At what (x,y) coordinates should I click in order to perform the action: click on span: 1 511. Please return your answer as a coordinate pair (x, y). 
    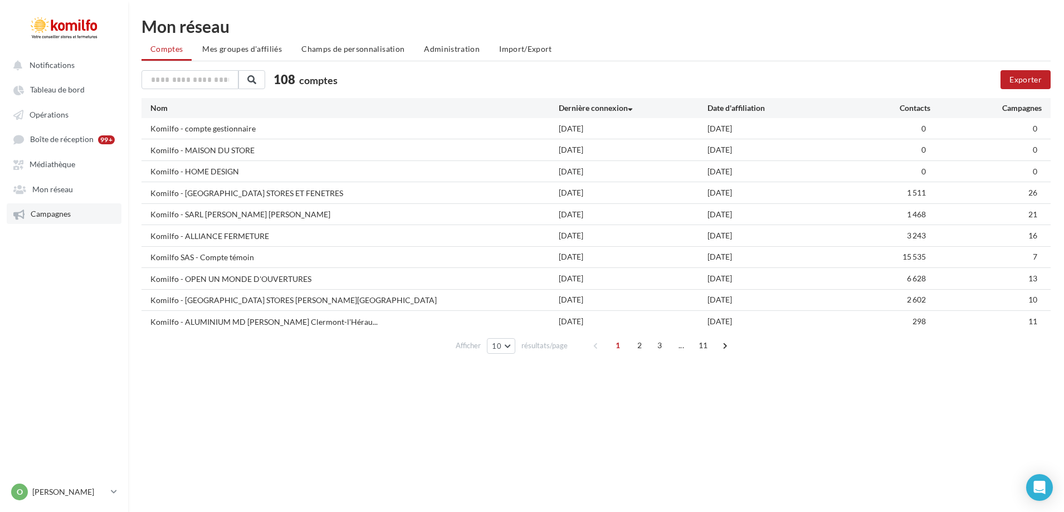
    Looking at the image, I should click on (916, 192).